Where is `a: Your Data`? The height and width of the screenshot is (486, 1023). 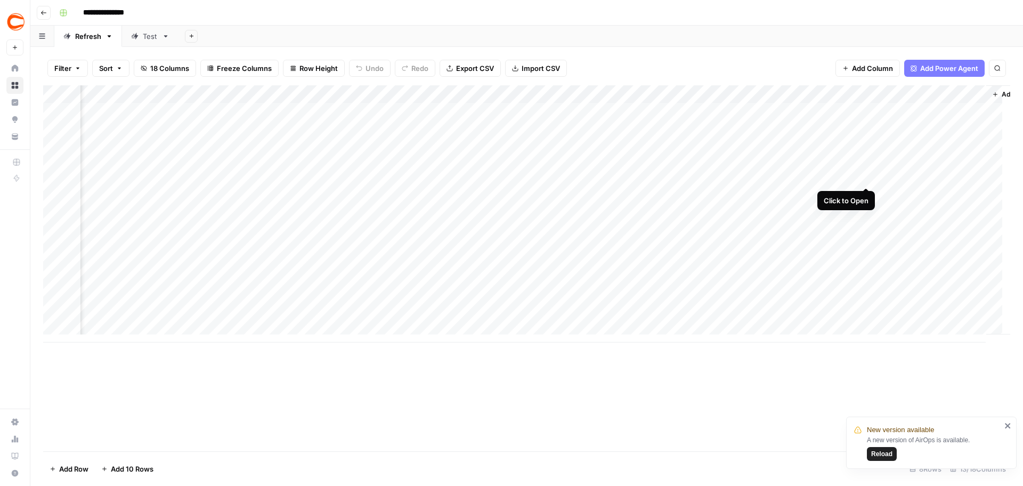
a: Your Data is located at coordinates (15, 136).